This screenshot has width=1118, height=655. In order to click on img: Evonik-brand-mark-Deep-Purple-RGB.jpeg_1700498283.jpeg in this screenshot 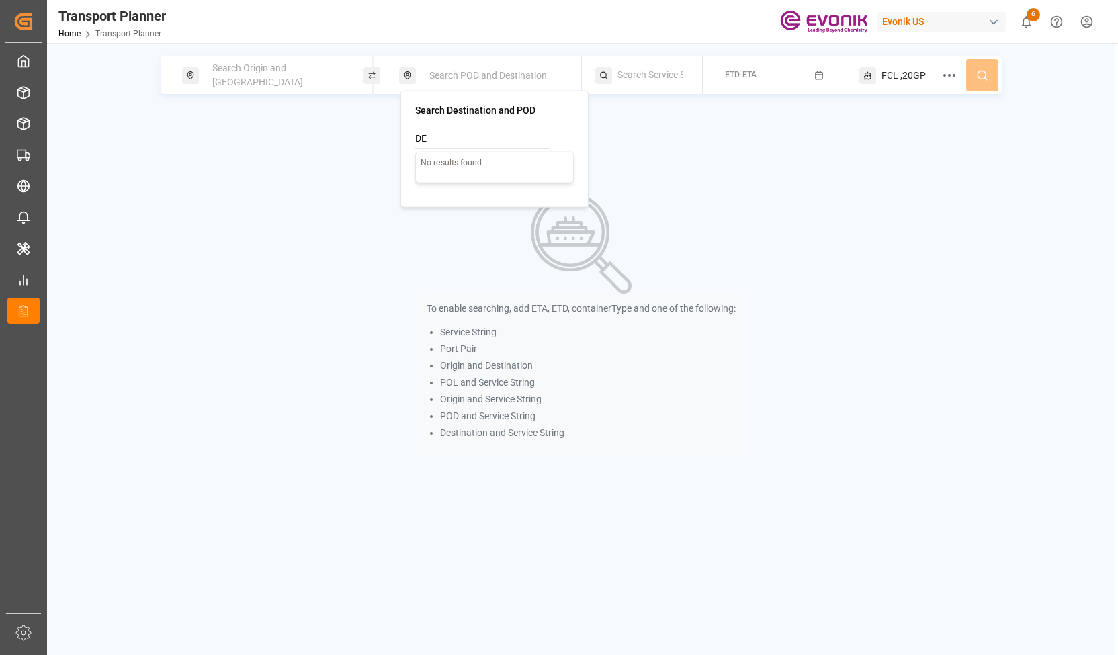, I will do `click(824, 21)`.